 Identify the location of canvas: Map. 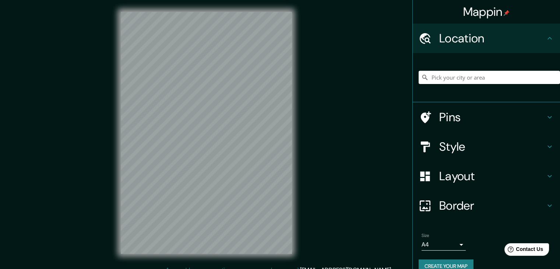
(206, 132).